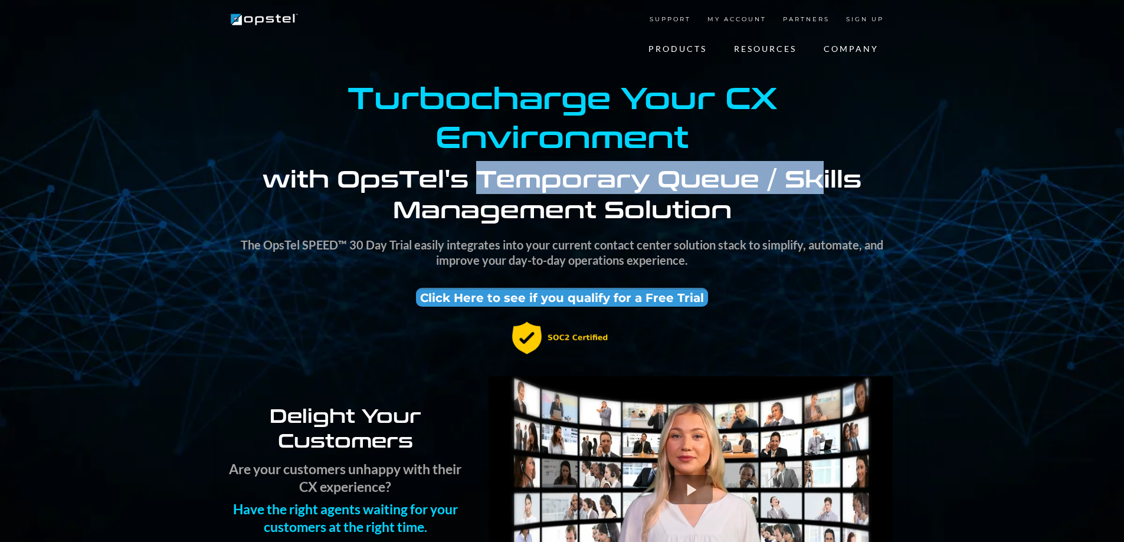 This screenshot has width=1124, height=542. What do you see at coordinates (562, 96) in the screenshot?
I see `strong: Turbocharge Your CX` at bounding box center [562, 96].